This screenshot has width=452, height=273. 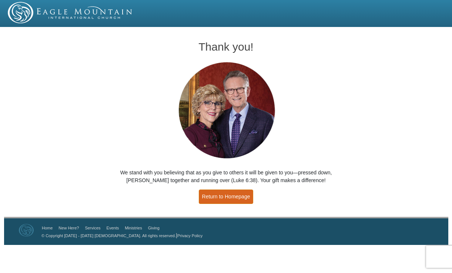 What do you see at coordinates (47, 228) in the screenshot?
I see `a: Home` at bounding box center [47, 228].